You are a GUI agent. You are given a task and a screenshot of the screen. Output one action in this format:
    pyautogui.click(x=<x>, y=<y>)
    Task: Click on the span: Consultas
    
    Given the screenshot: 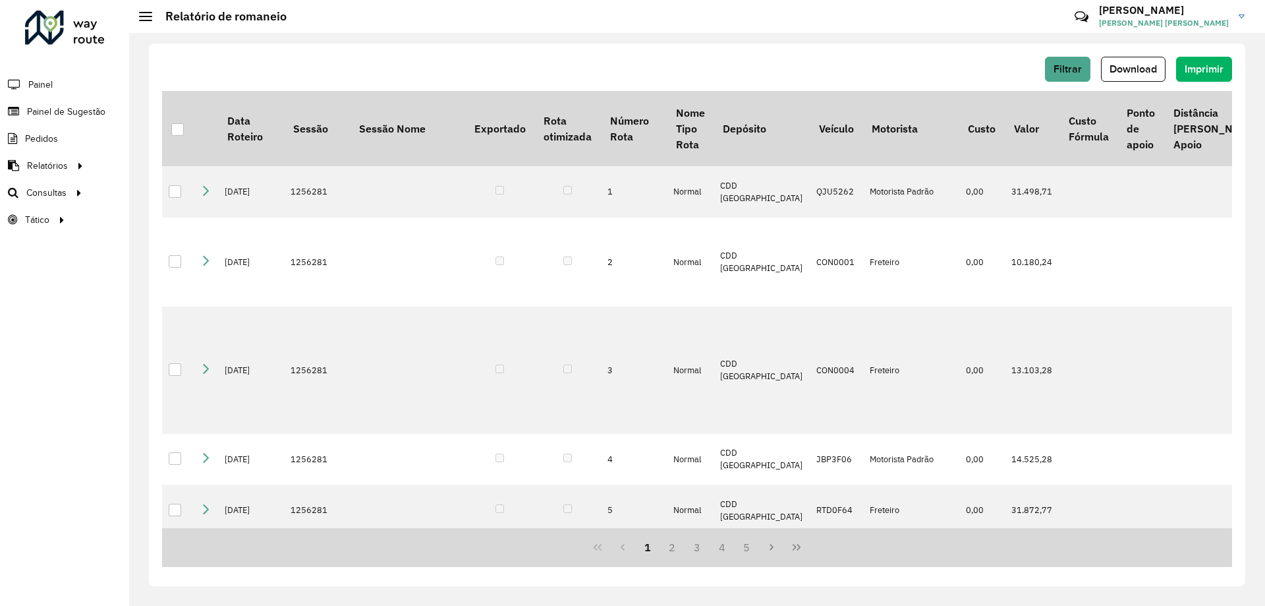 What is the action you would take?
    pyautogui.click(x=46, y=192)
    